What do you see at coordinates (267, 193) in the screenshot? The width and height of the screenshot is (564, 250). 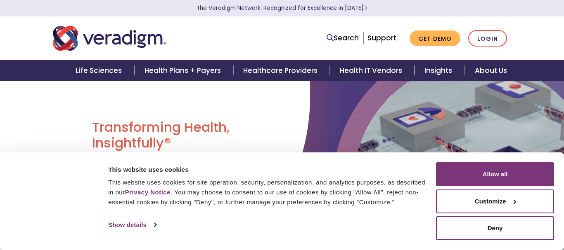 I see `div: This website uses cookies for site operation, security, personalization, and analytics purposes, ...` at bounding box center [267, 193].